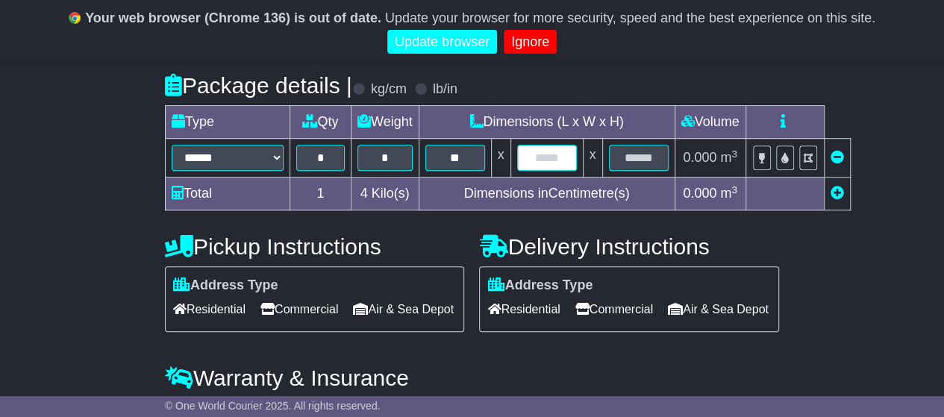  What do you see at coordinates (364, 193) in the screenshot?
I see `span: 4` at bounding box center [364, 193].